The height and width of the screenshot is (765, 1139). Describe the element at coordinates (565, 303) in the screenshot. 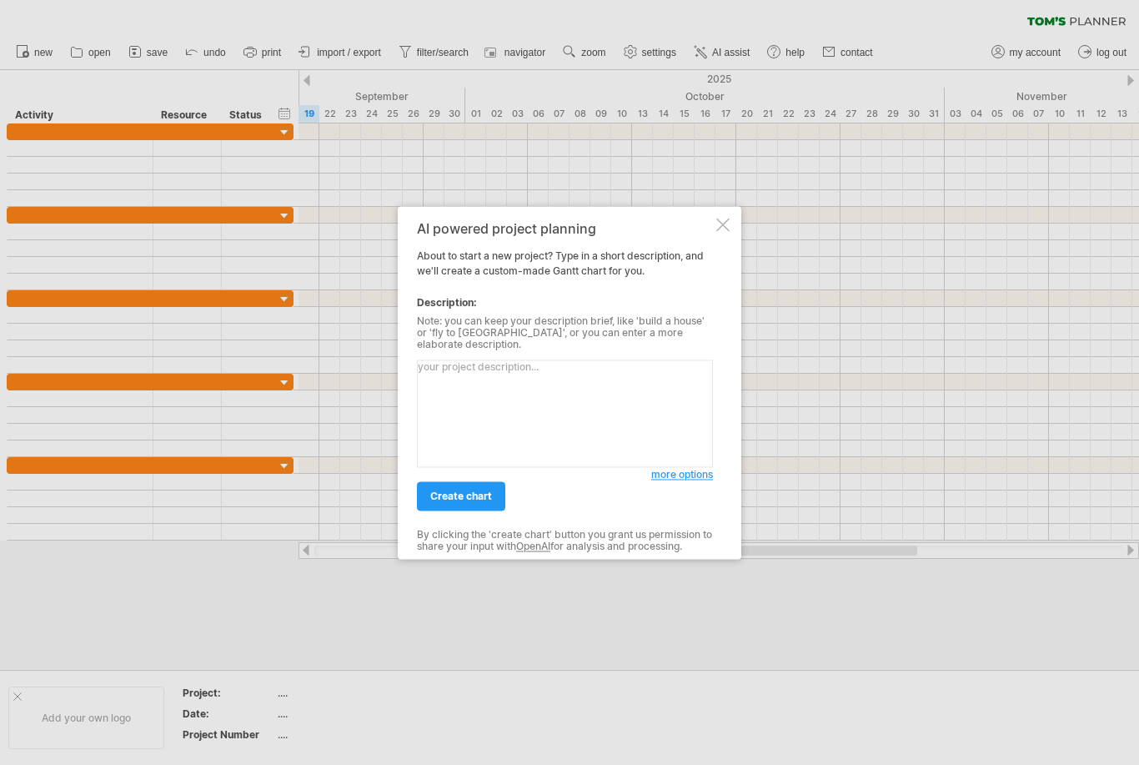

I see `div: Description:` at that location.